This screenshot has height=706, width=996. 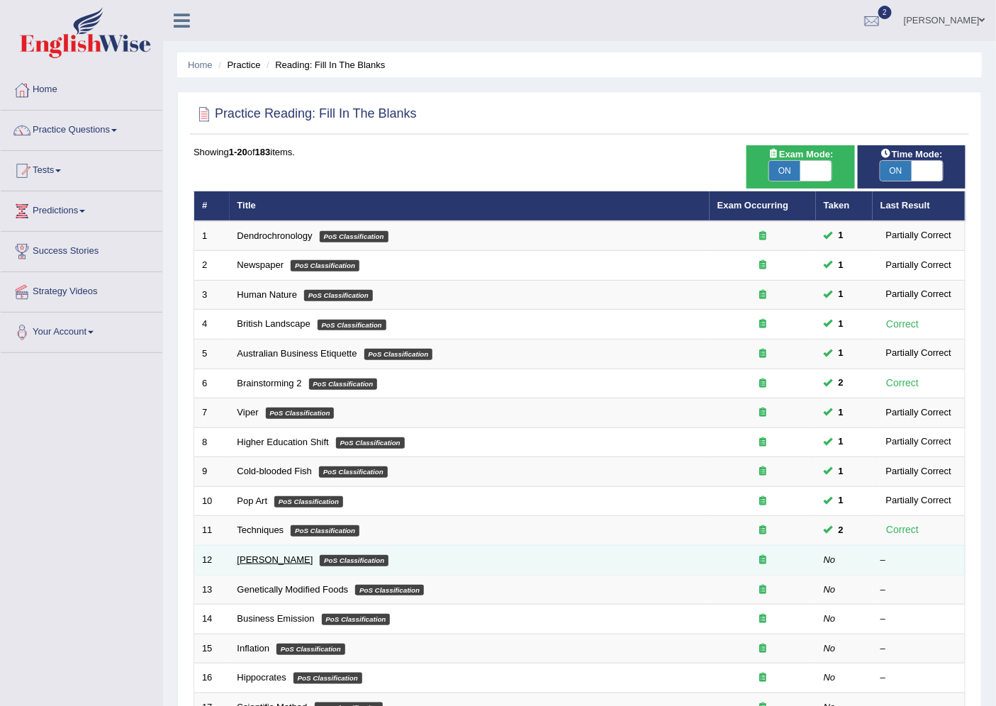 I want to click on a: Inflation, so click(x=254, y=648).